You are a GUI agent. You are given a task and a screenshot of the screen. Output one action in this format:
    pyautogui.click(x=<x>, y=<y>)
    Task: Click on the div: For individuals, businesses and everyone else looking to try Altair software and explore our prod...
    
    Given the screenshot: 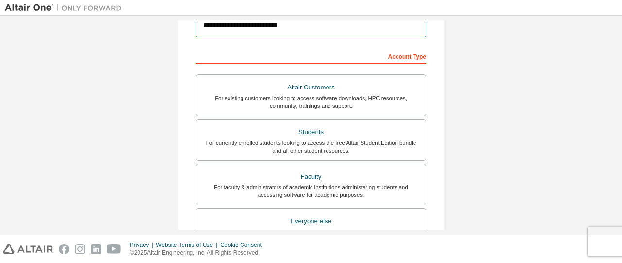 What is the action you would take?
    pyautogui.click(x=311, y=236)
    